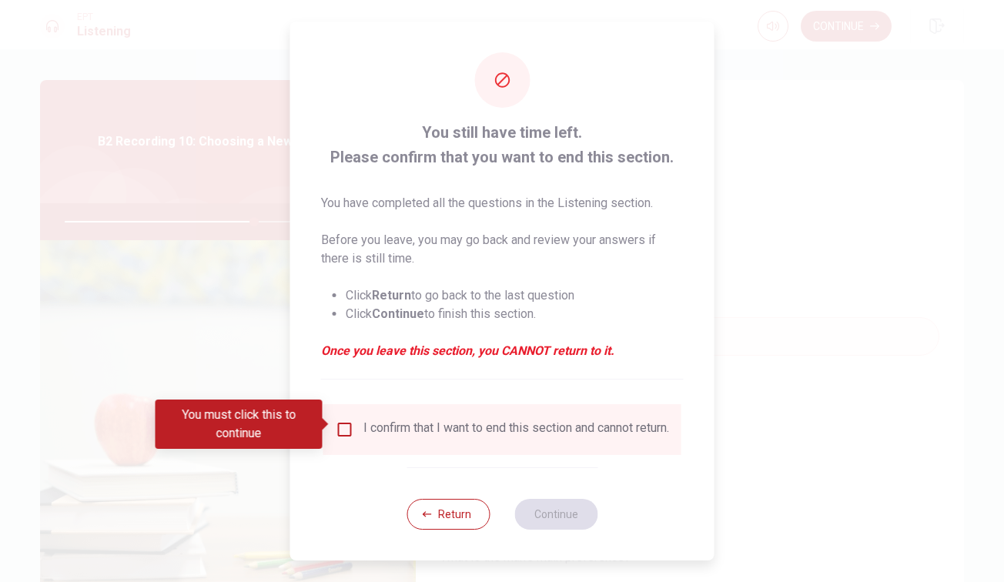 This screenshot has width=1004, height=582. Describe the element at coordinates (514, 314) in the screenshot. I see `li: Click to finish this section.` at that location.